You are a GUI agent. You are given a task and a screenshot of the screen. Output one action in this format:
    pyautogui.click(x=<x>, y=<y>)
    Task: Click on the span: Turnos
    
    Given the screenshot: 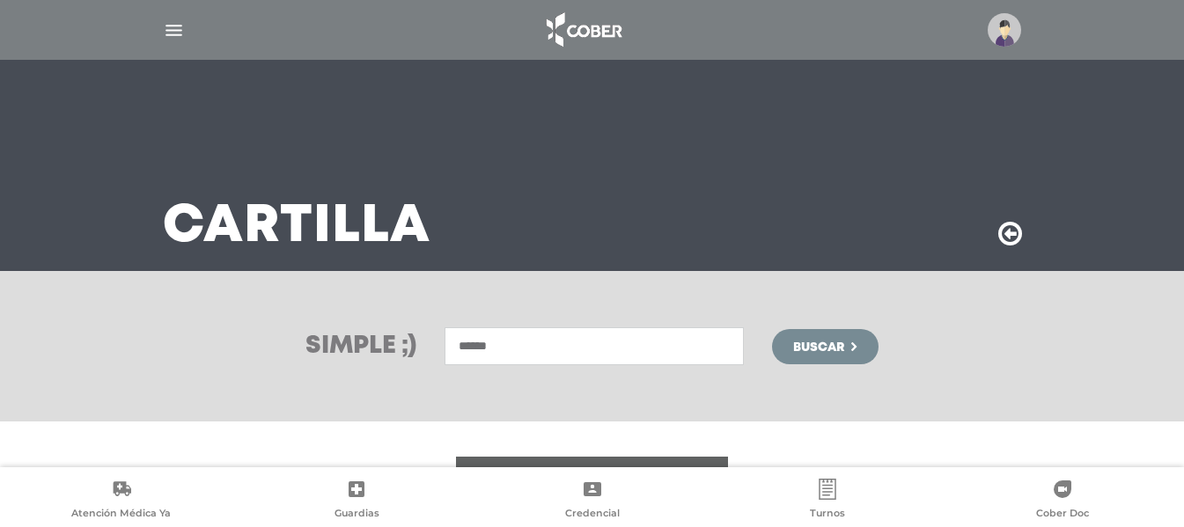 What is the action you would take?
    pyautogui.click(x=828, y=515)
    